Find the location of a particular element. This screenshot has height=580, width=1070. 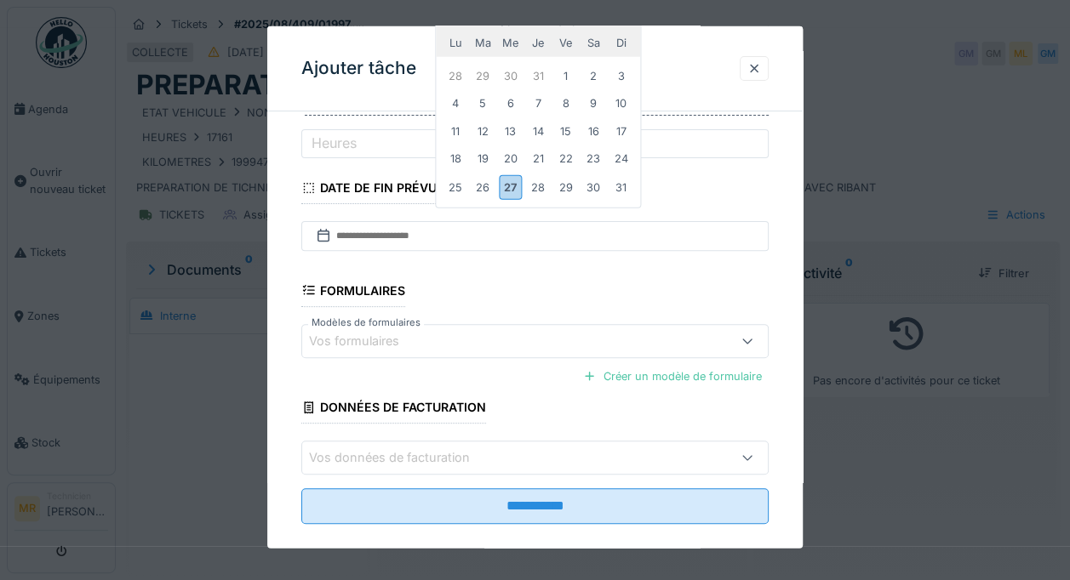

div: vendredi is located at coordinates (565, 42).